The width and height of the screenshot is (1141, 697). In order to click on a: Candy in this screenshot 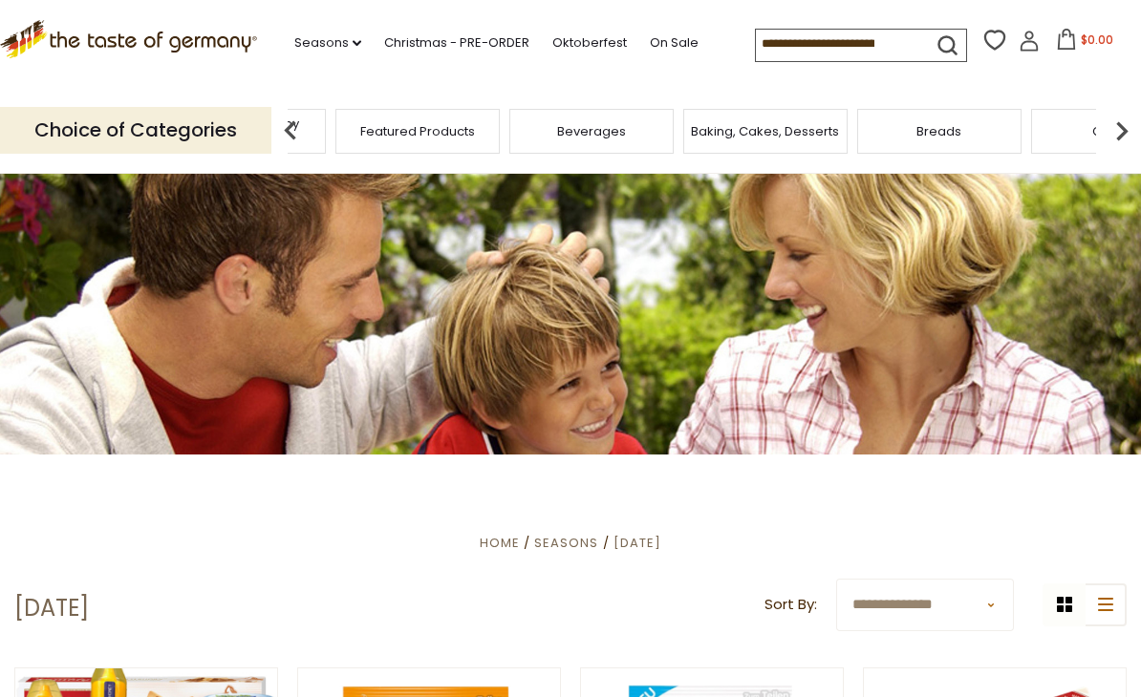, I will do `click(1112, 131)`.